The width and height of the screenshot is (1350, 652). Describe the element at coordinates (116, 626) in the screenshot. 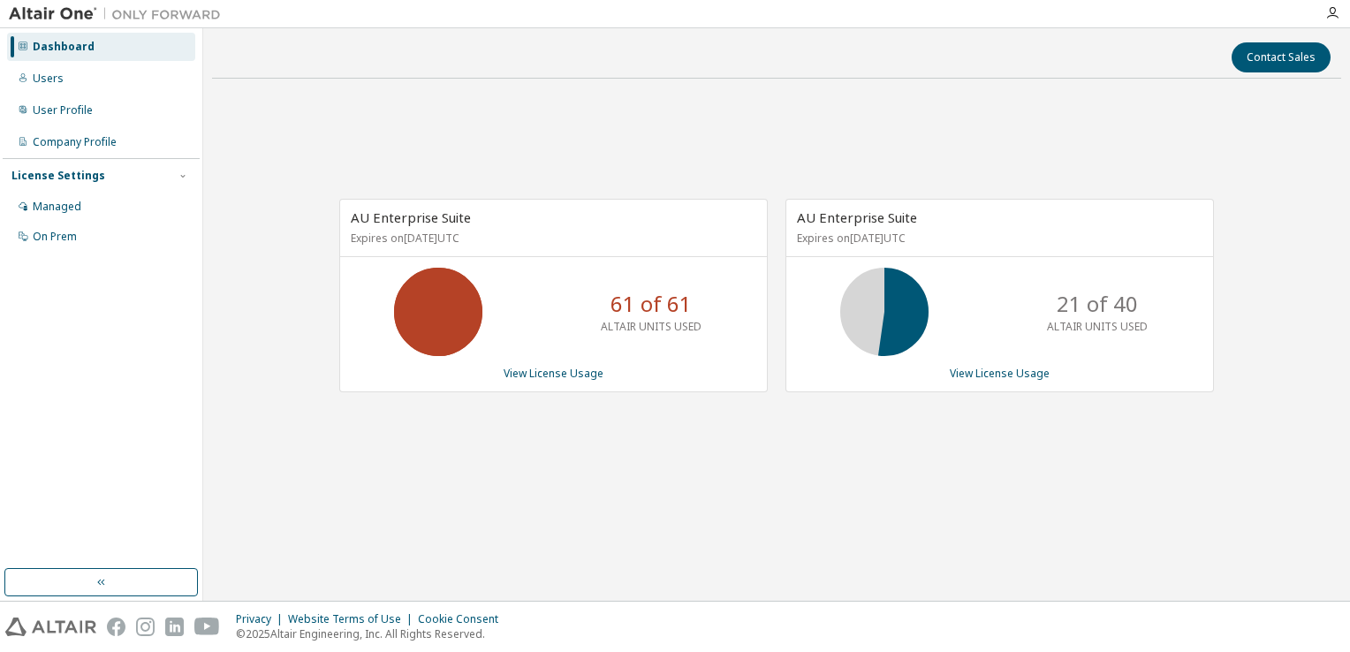

I see `img: facebook.svg` at that location.